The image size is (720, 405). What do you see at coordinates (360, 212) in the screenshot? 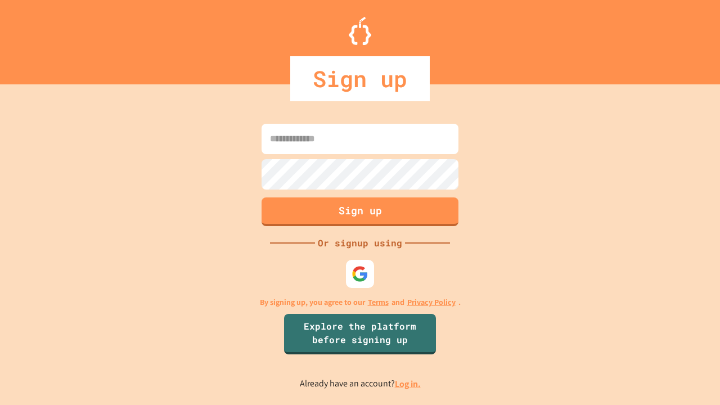
I see `button: Sign up` at bounding box center [360, 212].